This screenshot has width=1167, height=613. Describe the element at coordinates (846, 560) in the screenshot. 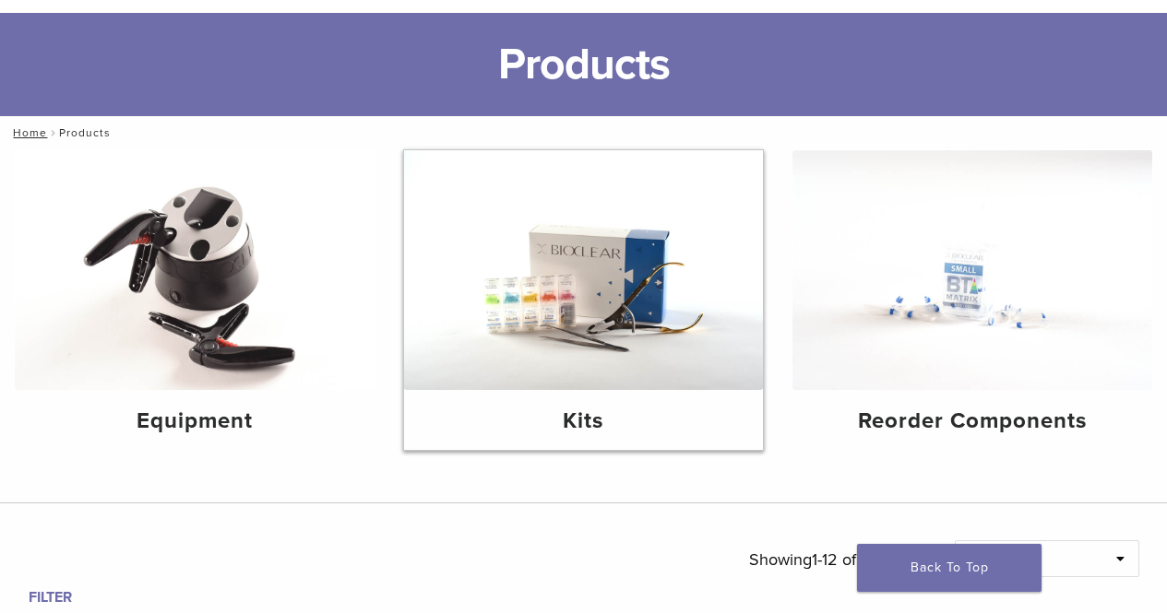

I see `span: 1-12 of 45` at that location.